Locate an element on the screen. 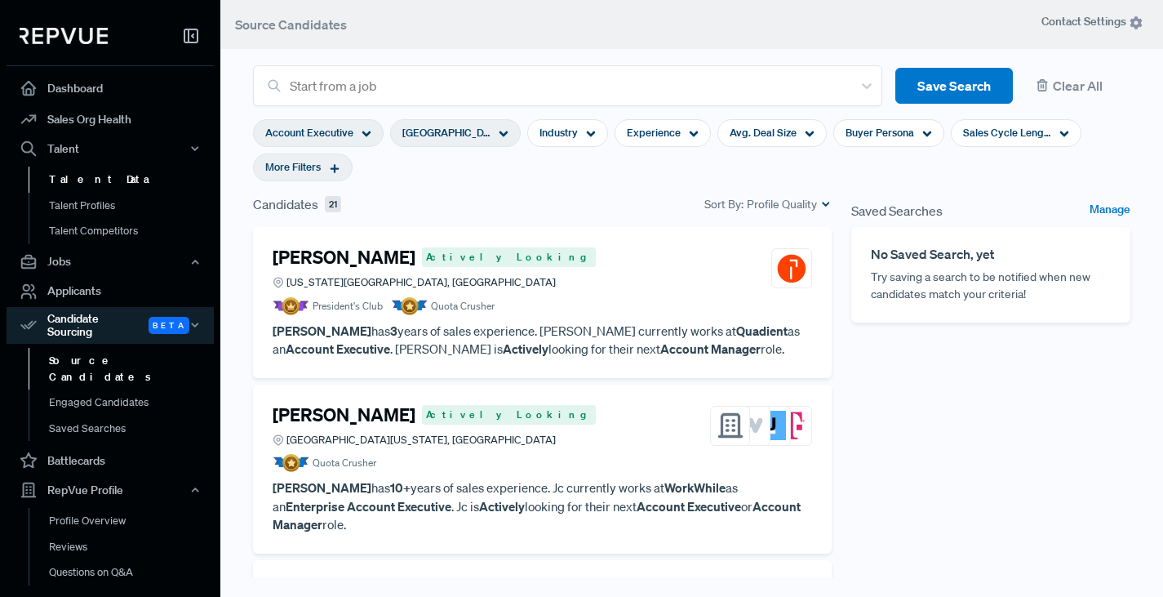 This screenshot has height=597, width=1163. strong: 10+ is located at coordinates (400, 487).